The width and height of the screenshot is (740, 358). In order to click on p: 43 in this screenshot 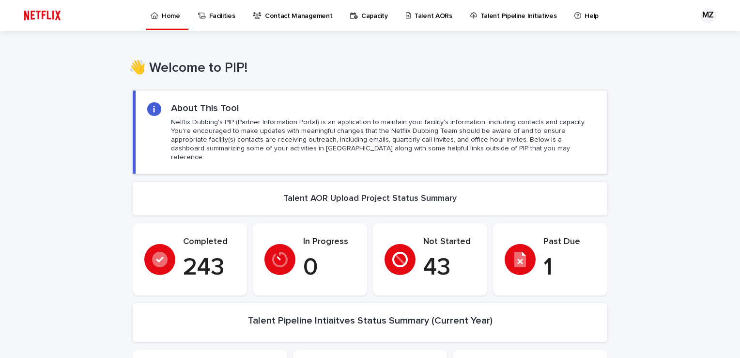, I will do `click(450, 267)`.